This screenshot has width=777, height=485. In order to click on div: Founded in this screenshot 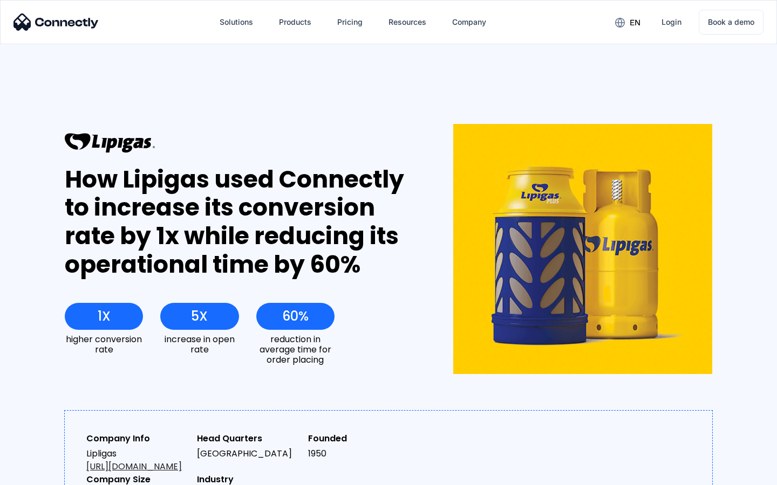, I will do `click(359, 439)`.